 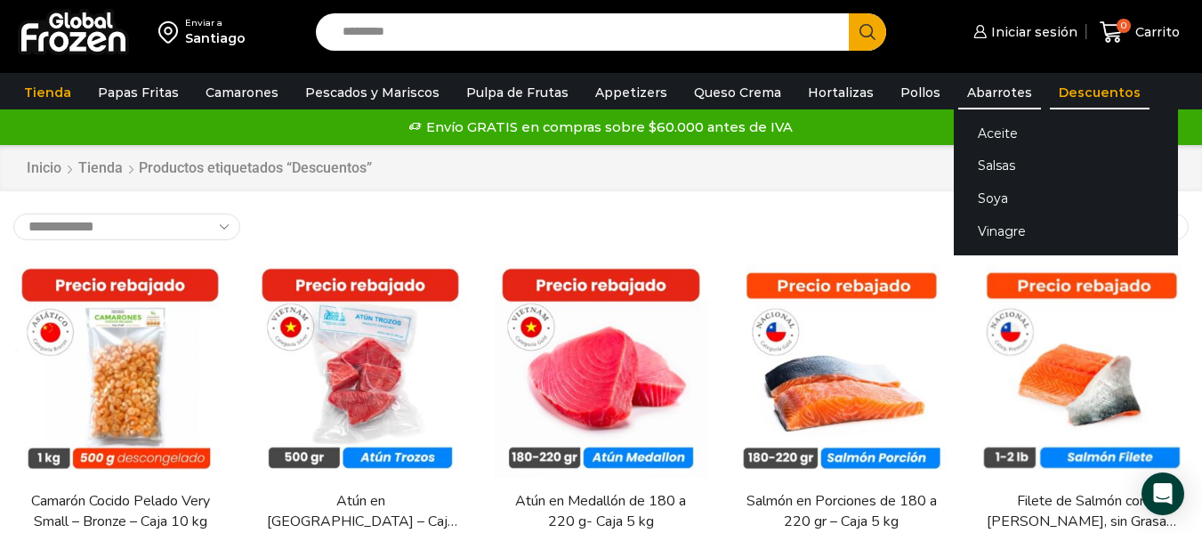 What do you see at coordinates (920, 93) in the screenshot?
I see `a: Pollos` at bounding box center [920, 93].